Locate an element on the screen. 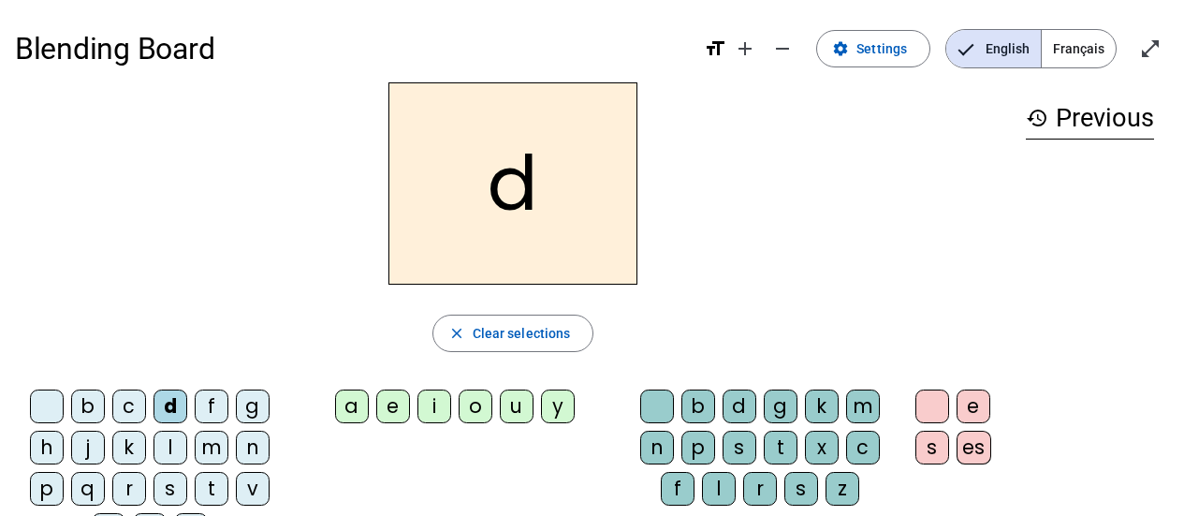 The width and height of the screenshot is (1184, 516). div: u is located at coordinates (516, 406).